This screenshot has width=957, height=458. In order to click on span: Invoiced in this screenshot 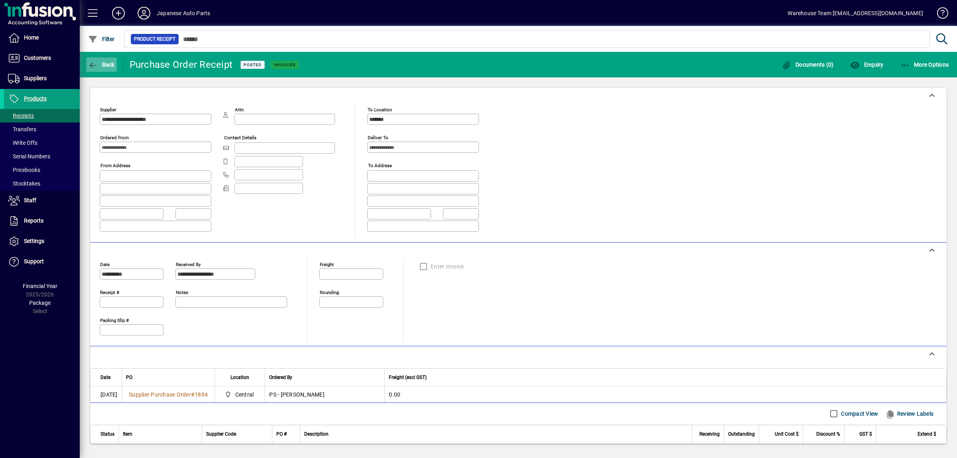, I will do `click(285, 65)`.